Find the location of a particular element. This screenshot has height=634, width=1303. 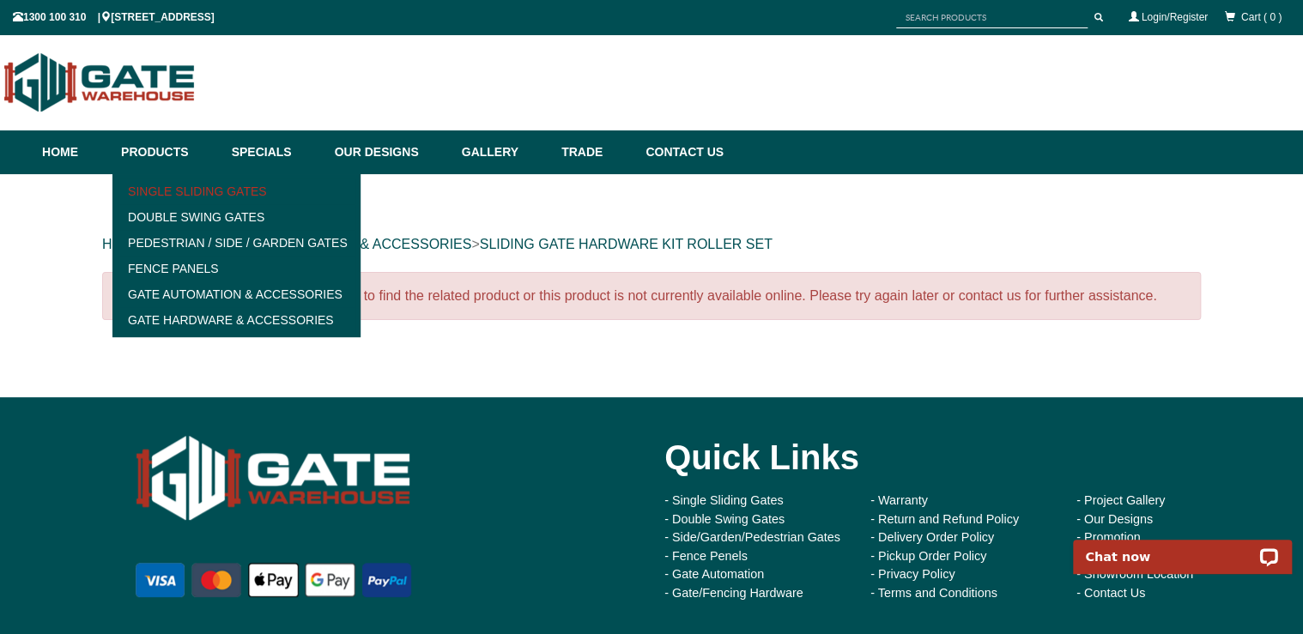

button: Open LiveChat chat widget is located at coordinates (208, 37).